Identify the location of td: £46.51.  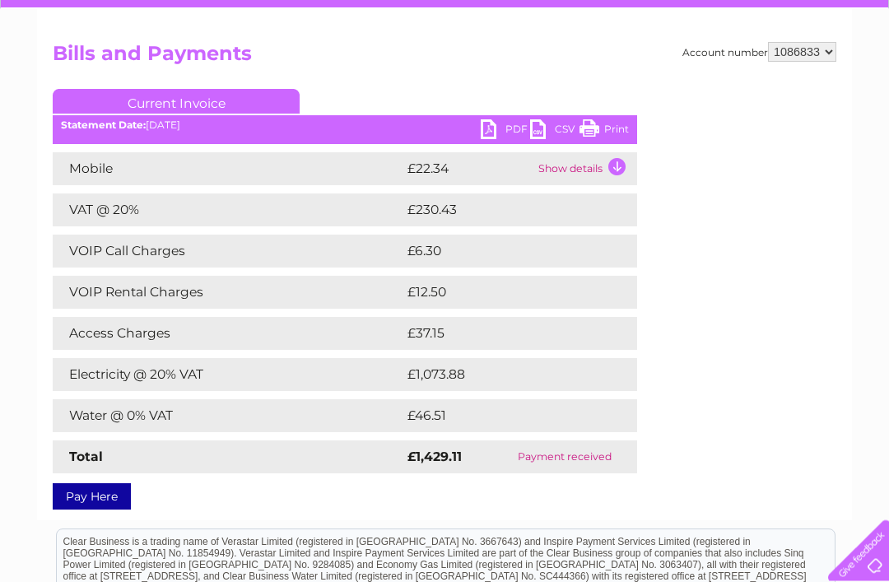
(503, 417).